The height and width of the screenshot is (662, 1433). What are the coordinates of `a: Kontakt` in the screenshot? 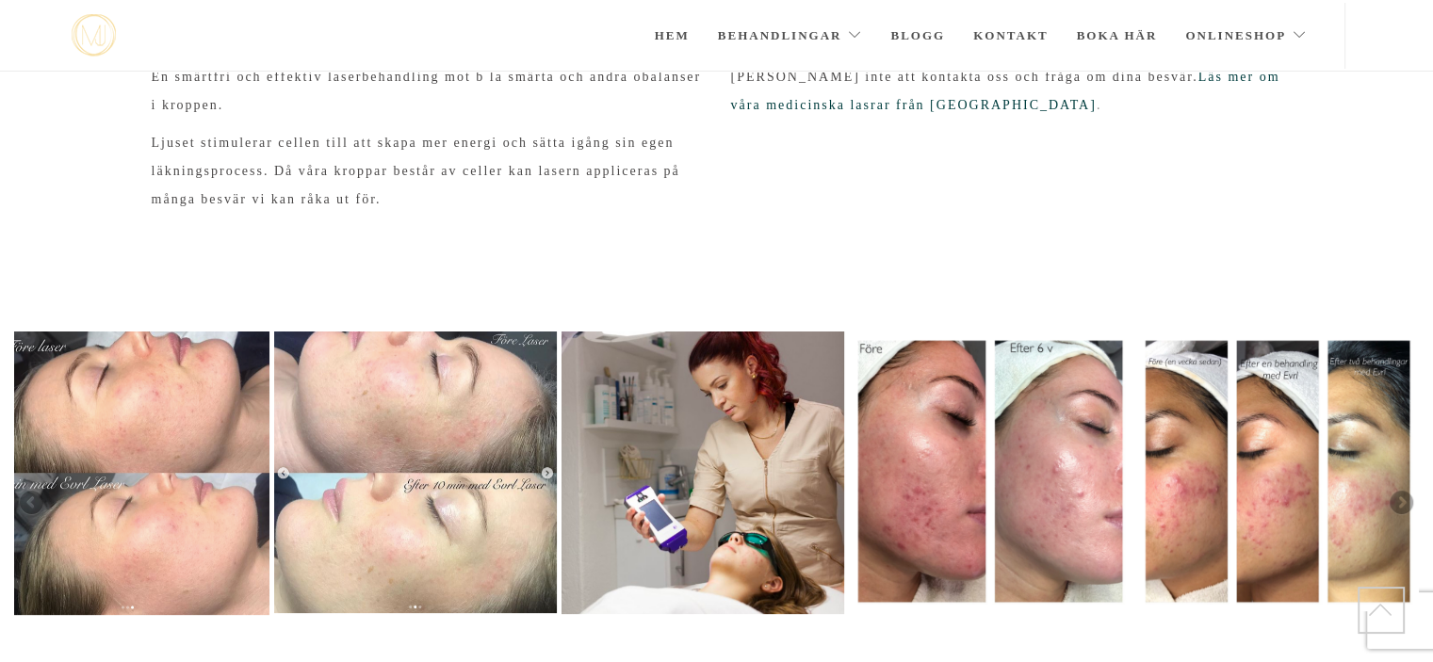 It's located at (1011, 36).